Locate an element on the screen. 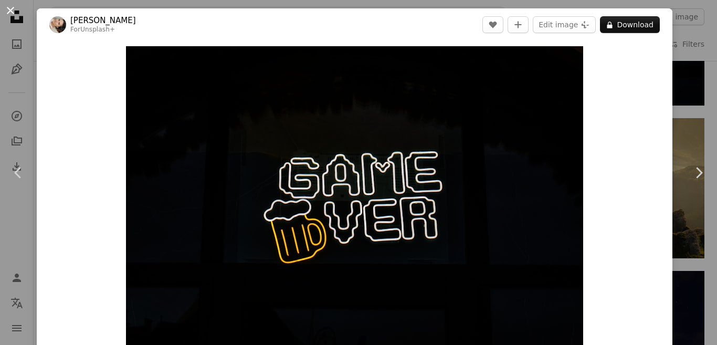  button: Add to Collection is located at coordinates (518, 25).